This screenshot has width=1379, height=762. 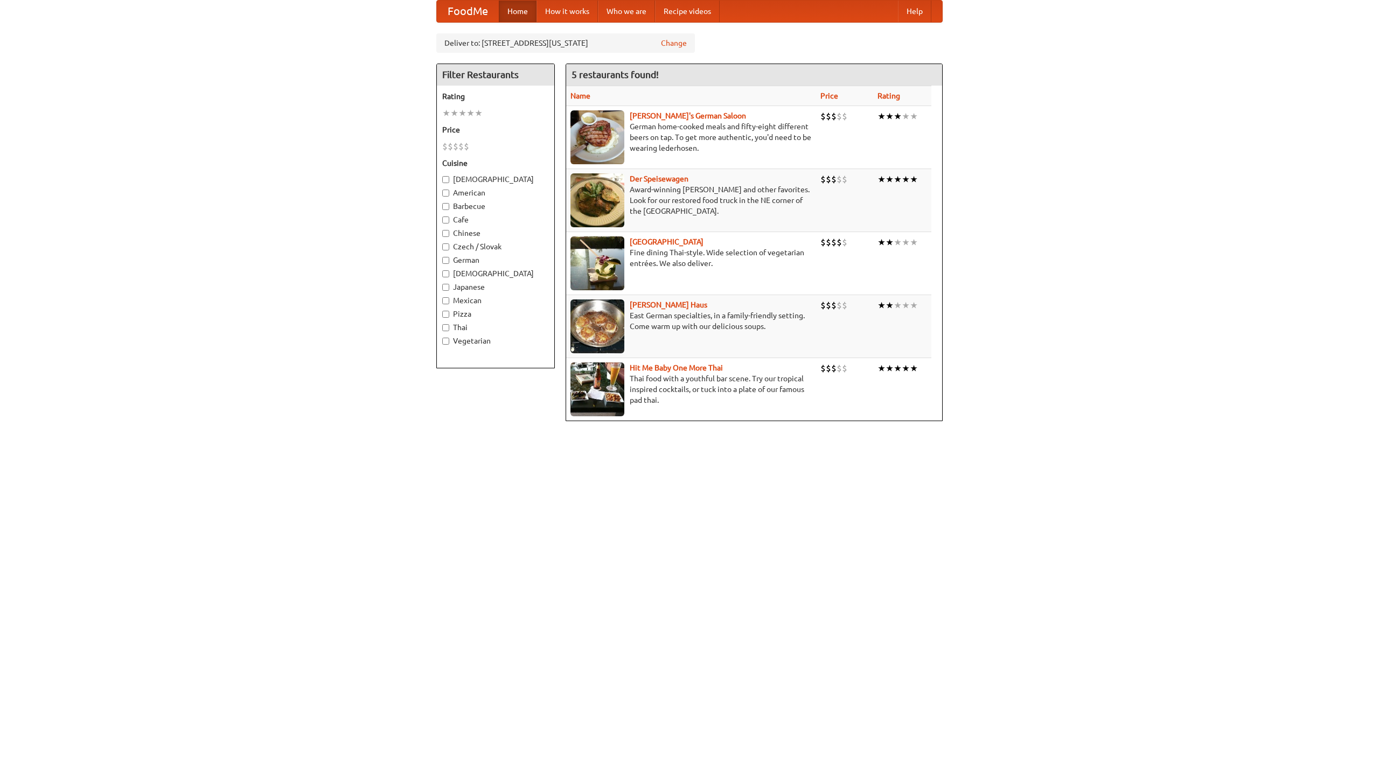 I want to click on h5: Cuisine, so click(x=496, y=163).